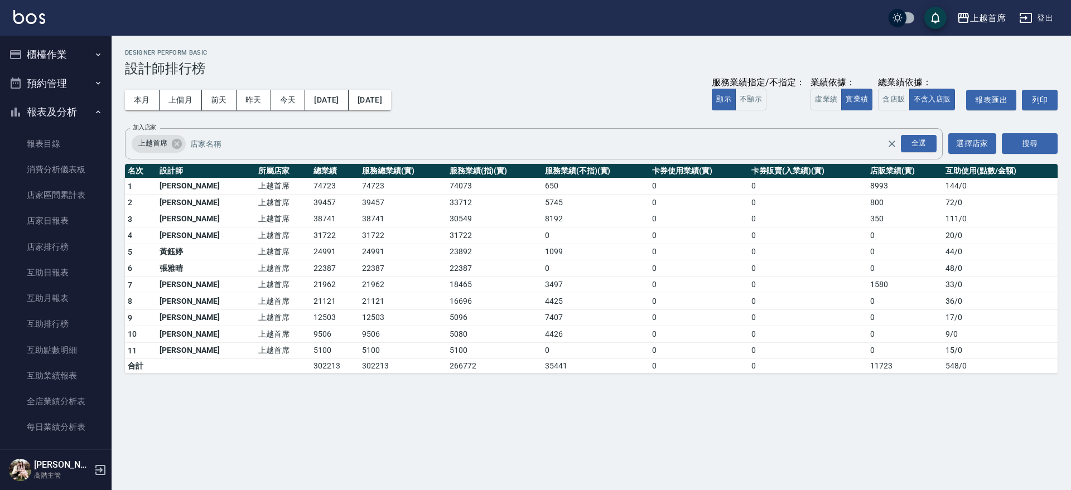 The height and width of the screenshot is (490, 1071). Describe the element at coordinates (56, 350) in the screenshot. I see `a: 互助點數明細` at that location.